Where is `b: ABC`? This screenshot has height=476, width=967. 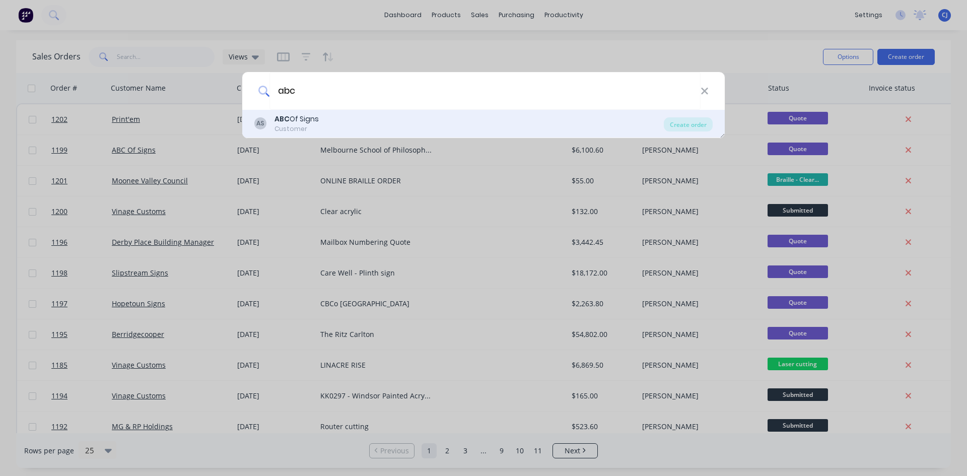 b: ABC is located at coordinates (282, 119).